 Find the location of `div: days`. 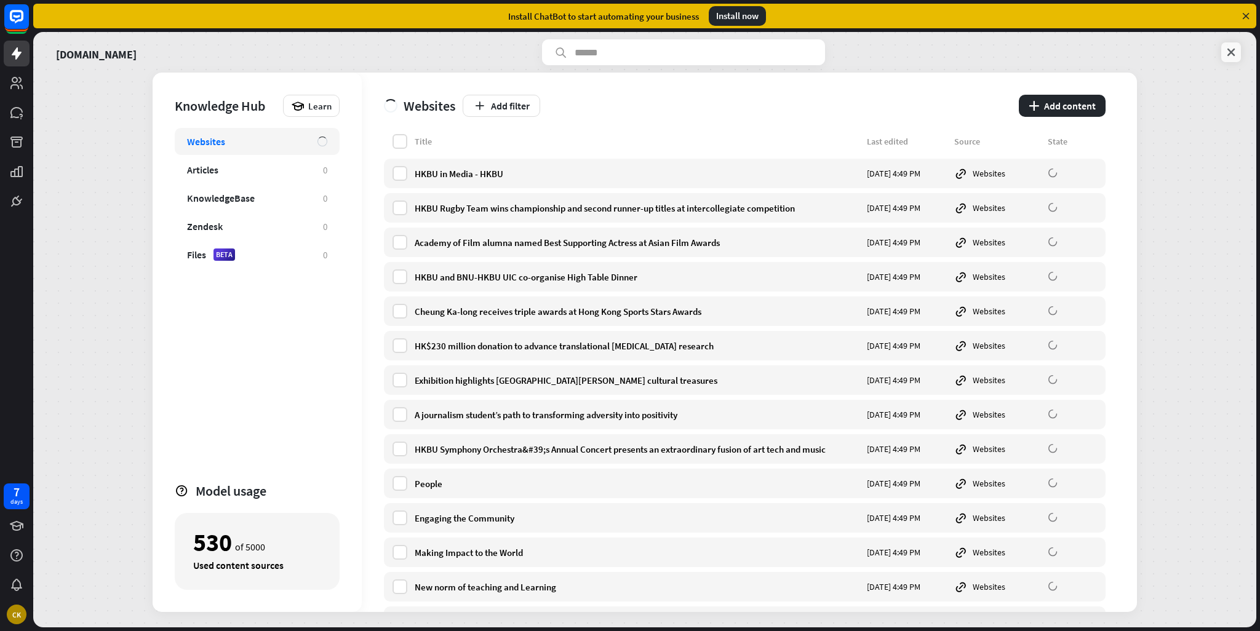

div: days is located at coordinates (17, 502).